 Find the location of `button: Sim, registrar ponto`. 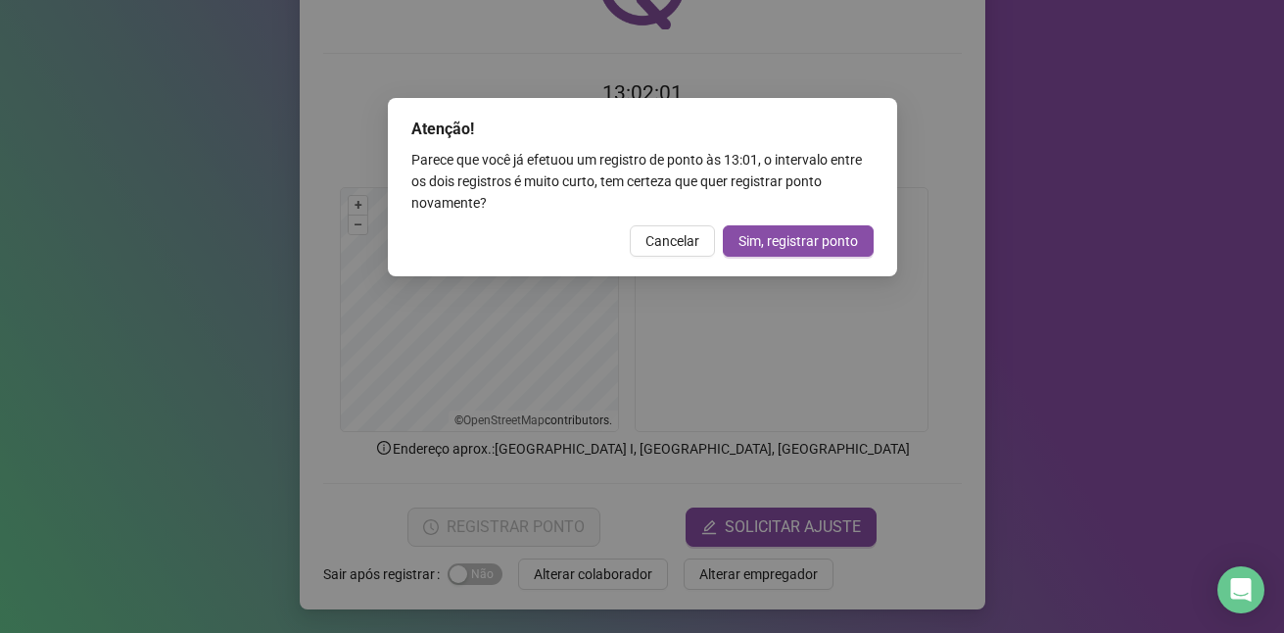

button: Sim, registrar ponto is located at coordinates (798, 241).